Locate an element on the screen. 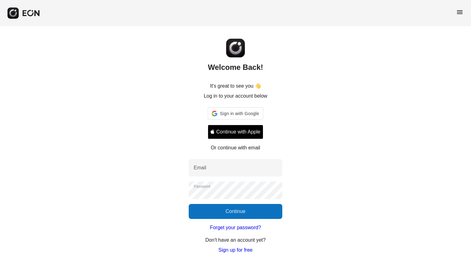  span: Sign in with Google is located at coordinates (239, 113).